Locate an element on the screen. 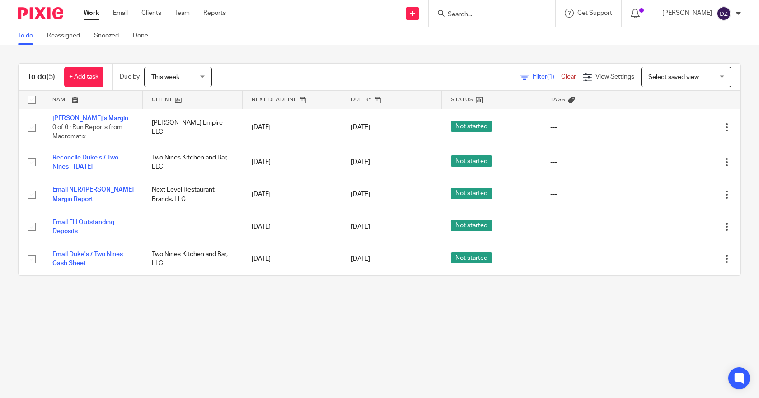  span: (1) is located at coordinates (551, 77).